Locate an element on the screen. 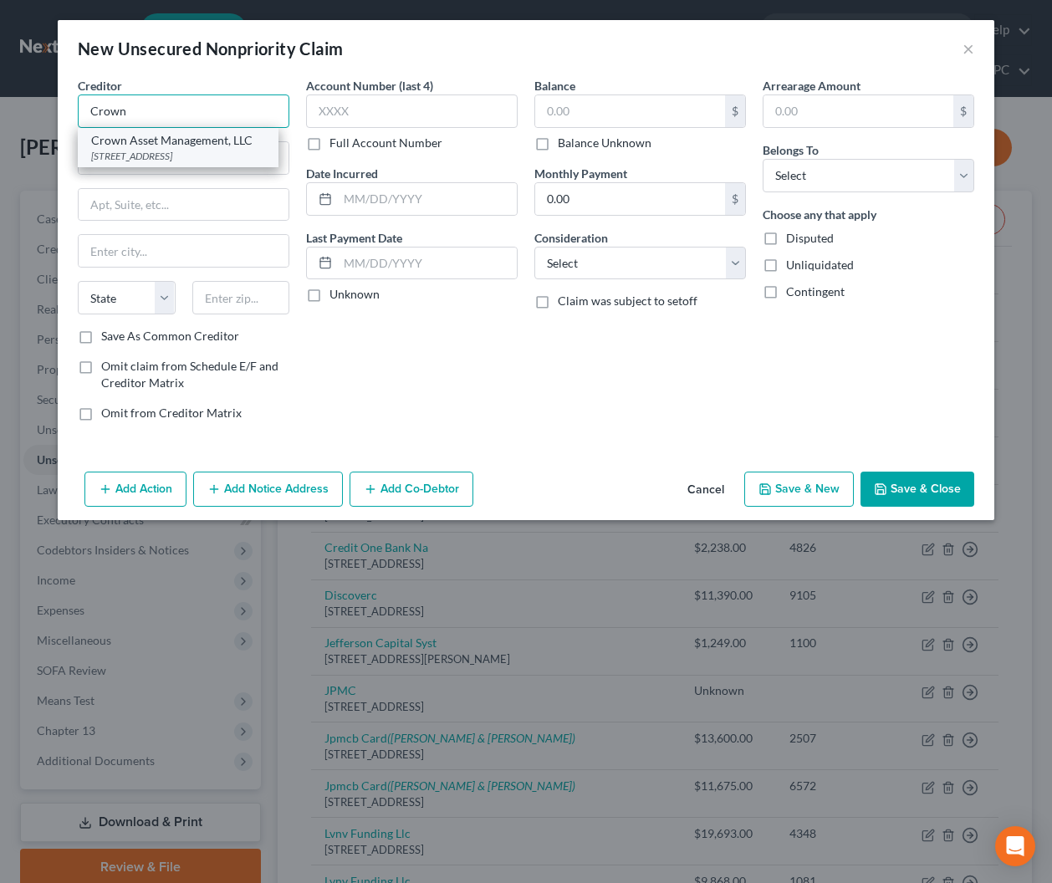 This screenshot has width=1052, height=883. input: XXXX is located at coordinates (411, 111).